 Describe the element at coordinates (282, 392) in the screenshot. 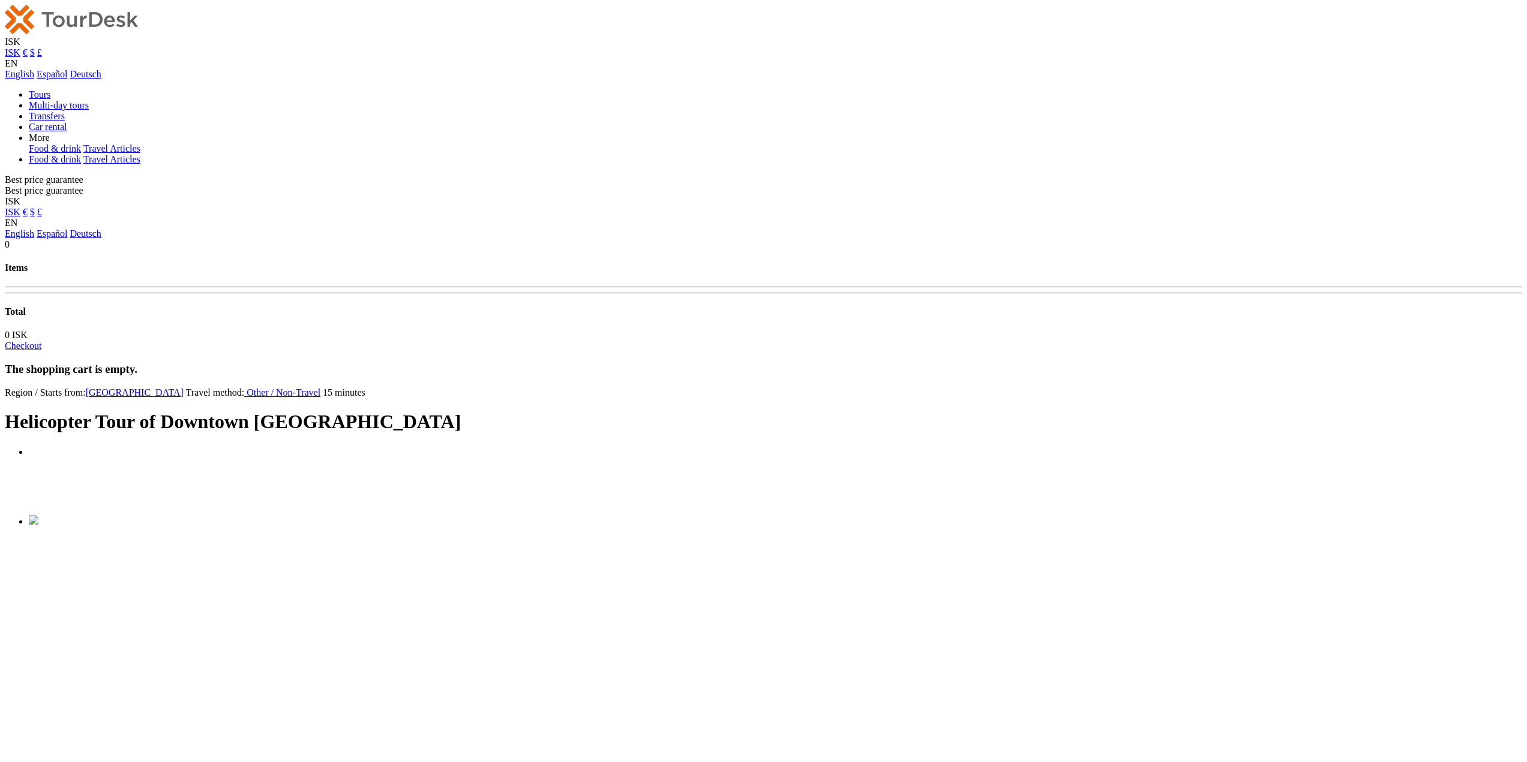

I see `a: Other / Non-Travel` at that location.